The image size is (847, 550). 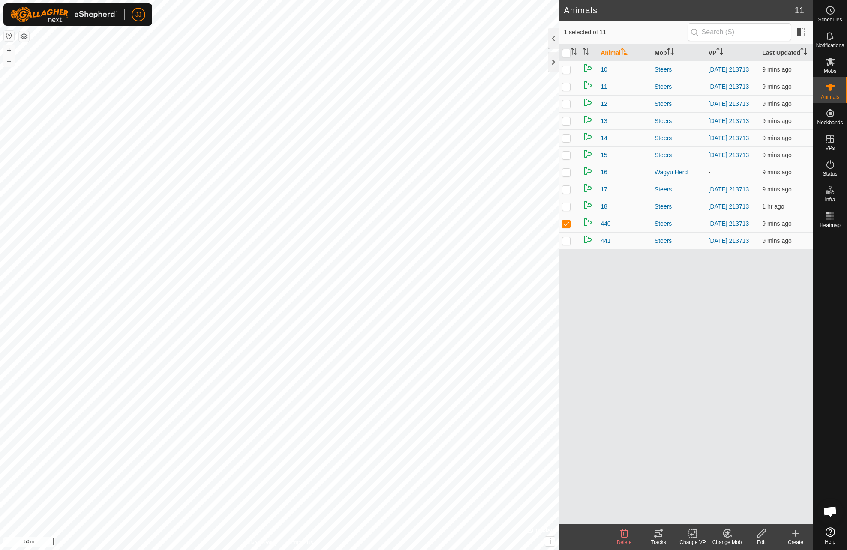 What do you see at coordinates (24, 36) in the screenshot?
I see `button: Map Layers` at bounding box center [24, 36].